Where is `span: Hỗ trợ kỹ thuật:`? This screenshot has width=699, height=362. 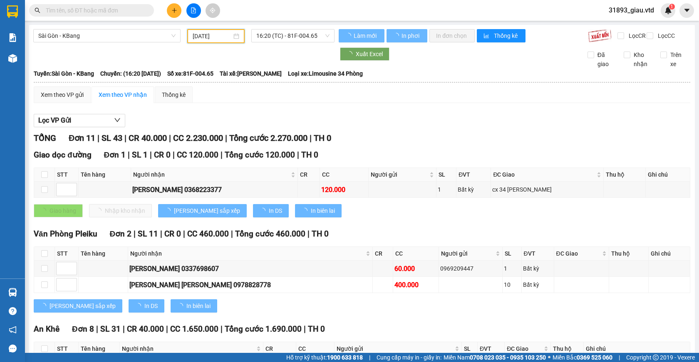 span: Hỗ trợ kỹ thuật: is located at coordinates (324, 358).